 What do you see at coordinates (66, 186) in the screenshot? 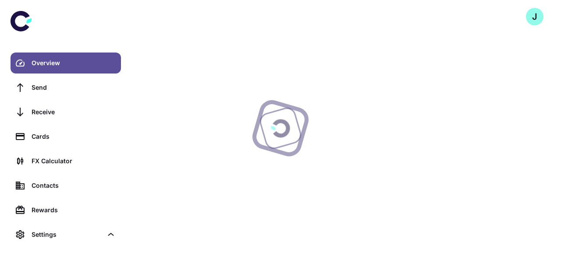
I see `a: Contacts` at bounding box center [66, 186].